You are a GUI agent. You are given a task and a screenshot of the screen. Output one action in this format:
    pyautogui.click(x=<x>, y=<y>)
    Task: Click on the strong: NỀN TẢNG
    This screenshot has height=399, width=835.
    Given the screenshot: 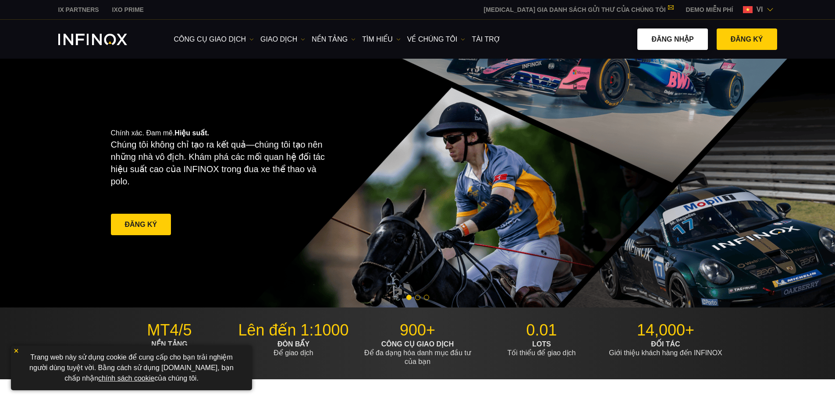 What is the action you would take?
    pyautogui.click(x=169, y=344)
    